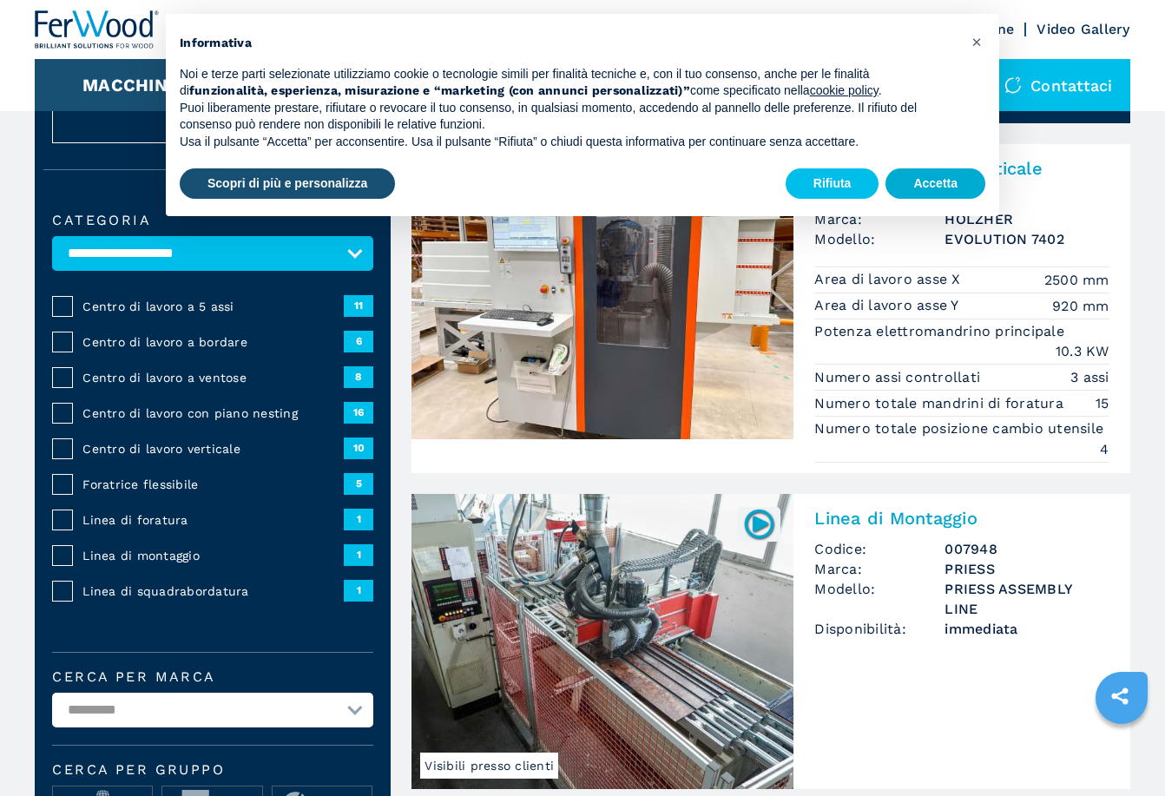 This screenshot has height=796, width=1165. I want to click on img: Ferwood, so click(97, 30).